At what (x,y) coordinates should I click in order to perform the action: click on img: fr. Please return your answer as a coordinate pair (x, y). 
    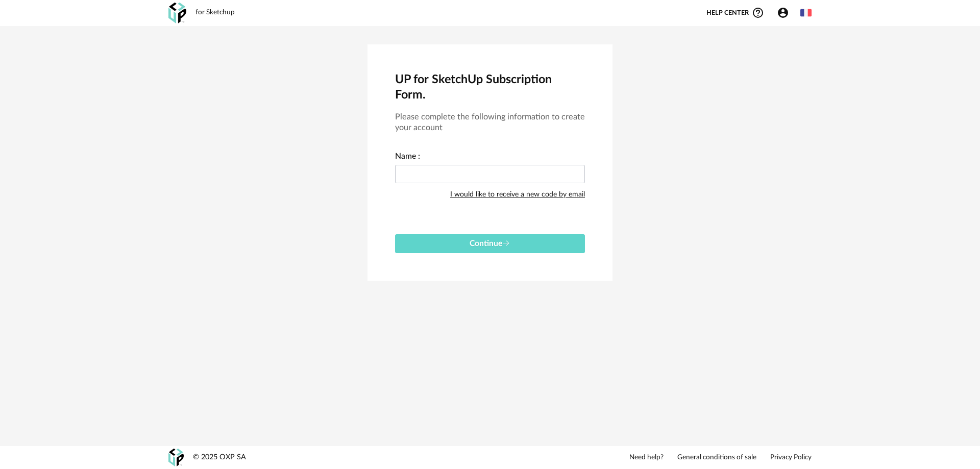
    Looking at the image, I should click on (806, 13).